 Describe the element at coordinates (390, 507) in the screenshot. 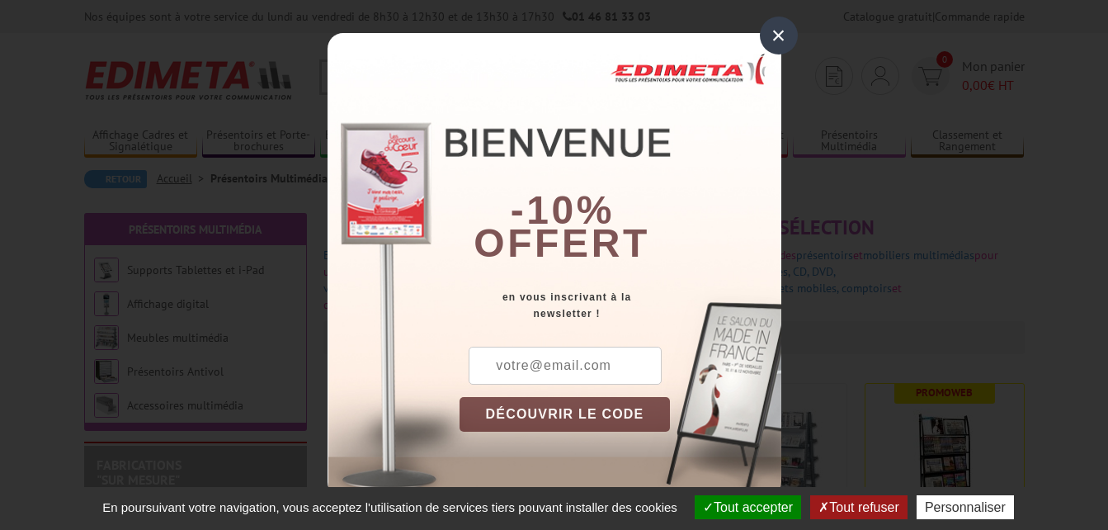

I see `span: En poursuivant votre navigation, vous acceptez l'utilisation de services tiers pouvant installer ...` at that location.